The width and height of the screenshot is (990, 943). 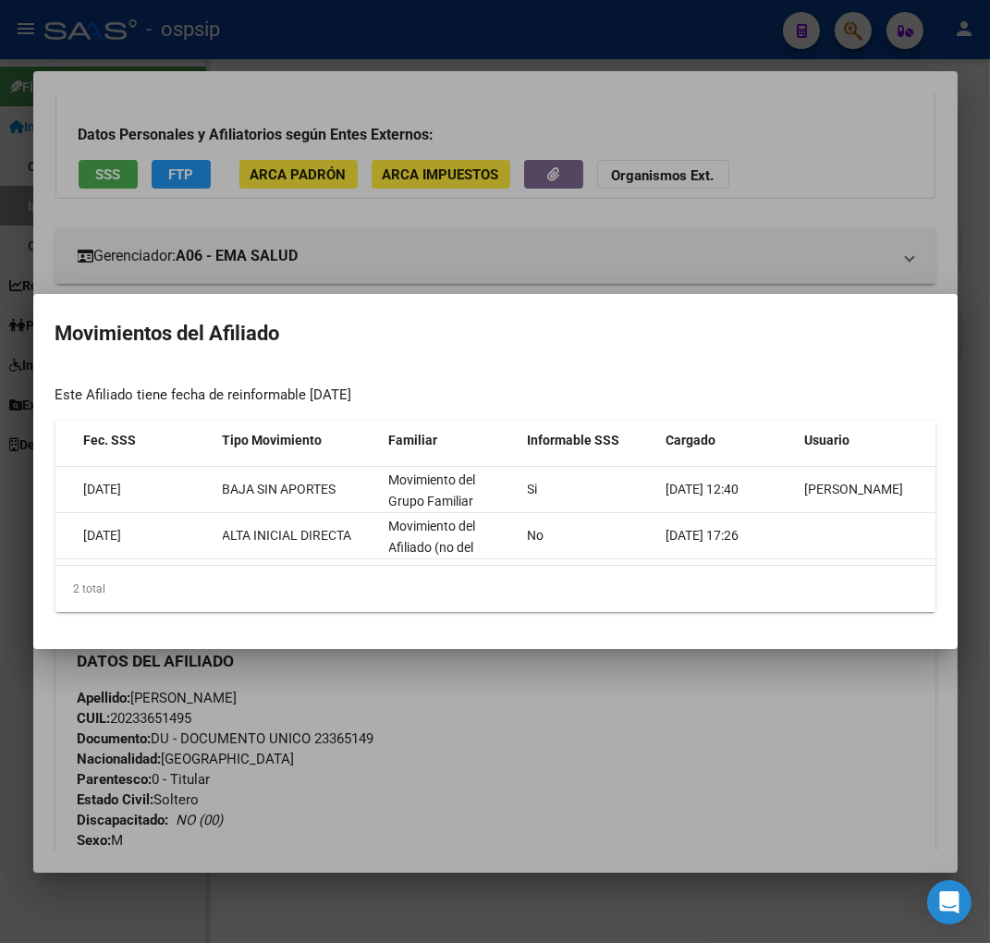 I want to click on span: Cargado, so click(x=691, y=440).